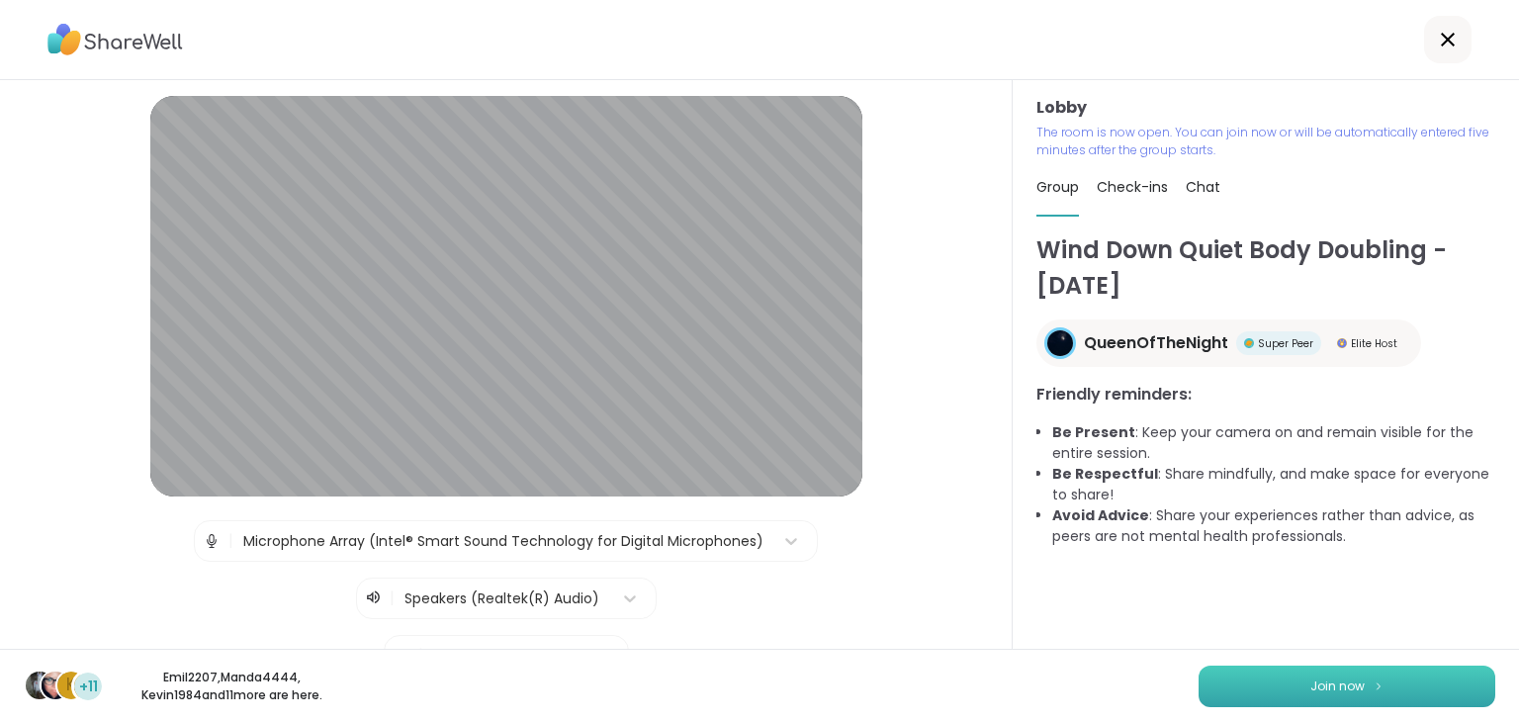 The width and height of the screenshot is (1519, 723). What do you see at coordinates (1273, 484) in the screenshot?
I see `li: : Share mindfully, and make space for everyone to share!` at bounding box center [1273, 484].